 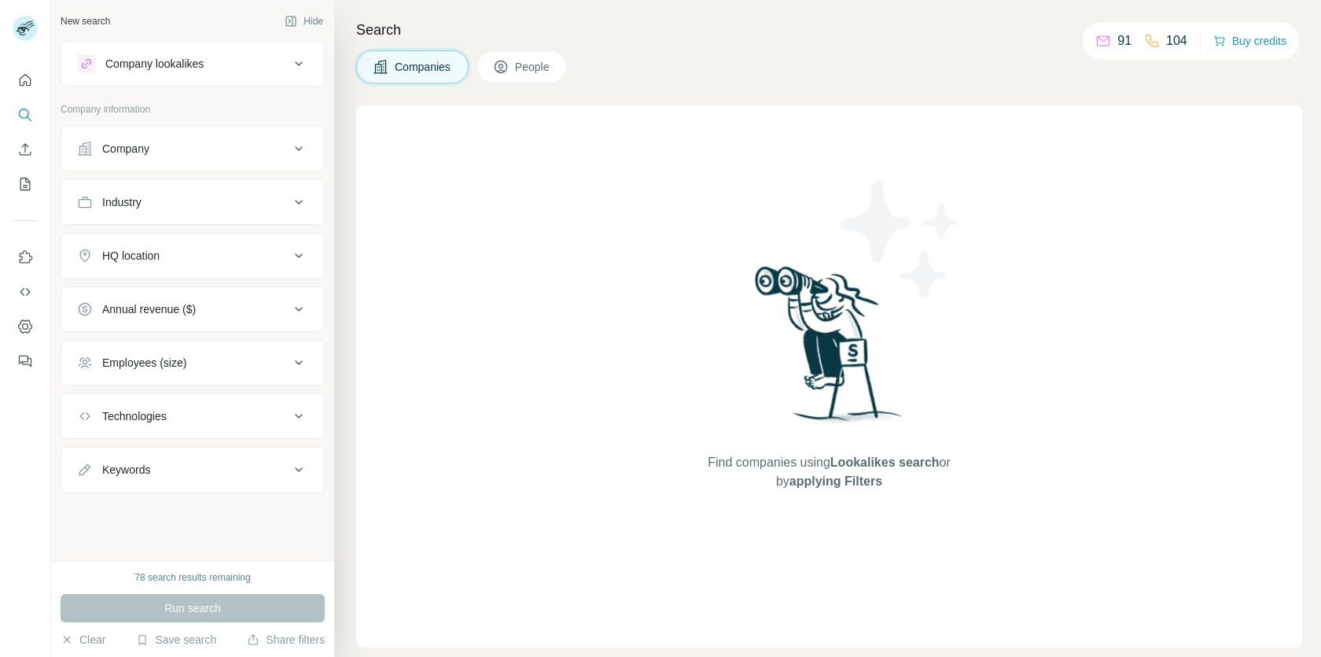 What do you see at coordinates (85, 21) in the screenshot?
I see `div: New search` at bounding box center [85, 21].